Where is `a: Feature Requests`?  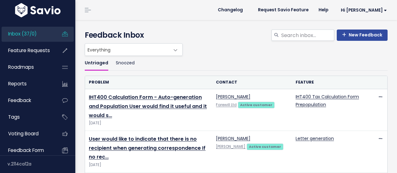
a: Feature Requests is located at coordinates (27, 50).